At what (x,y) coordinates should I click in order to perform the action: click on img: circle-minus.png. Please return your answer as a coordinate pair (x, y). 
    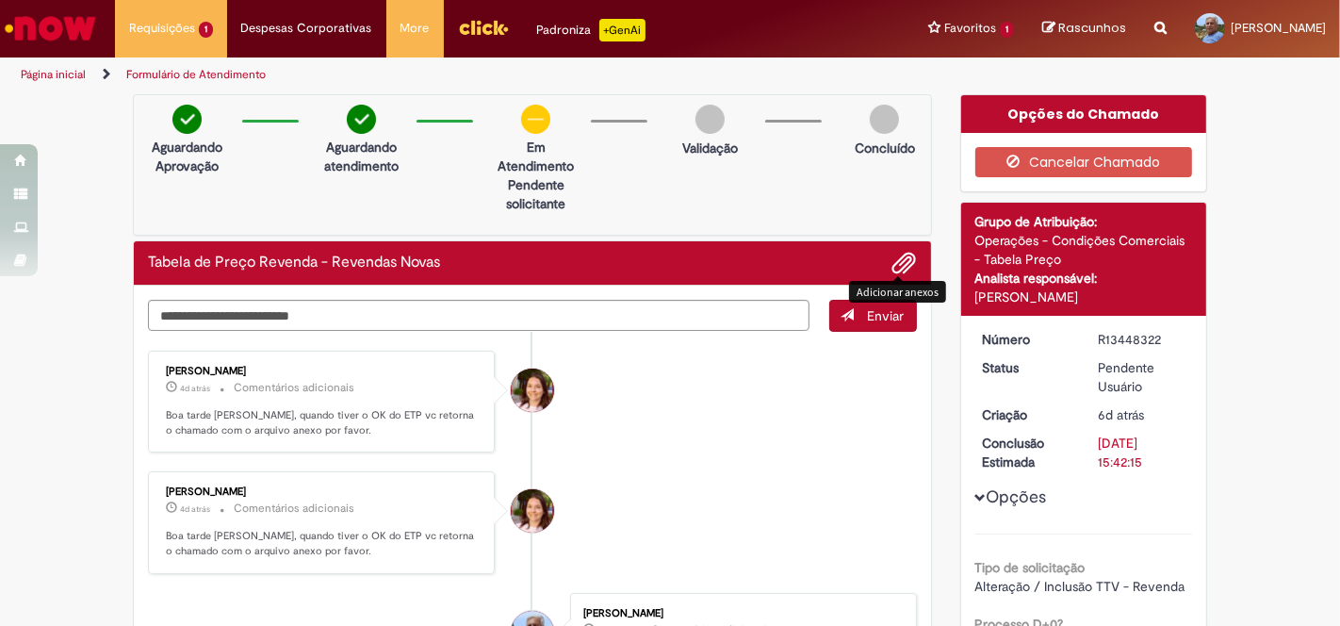
    Looking at the image, I should click on (535, 119).